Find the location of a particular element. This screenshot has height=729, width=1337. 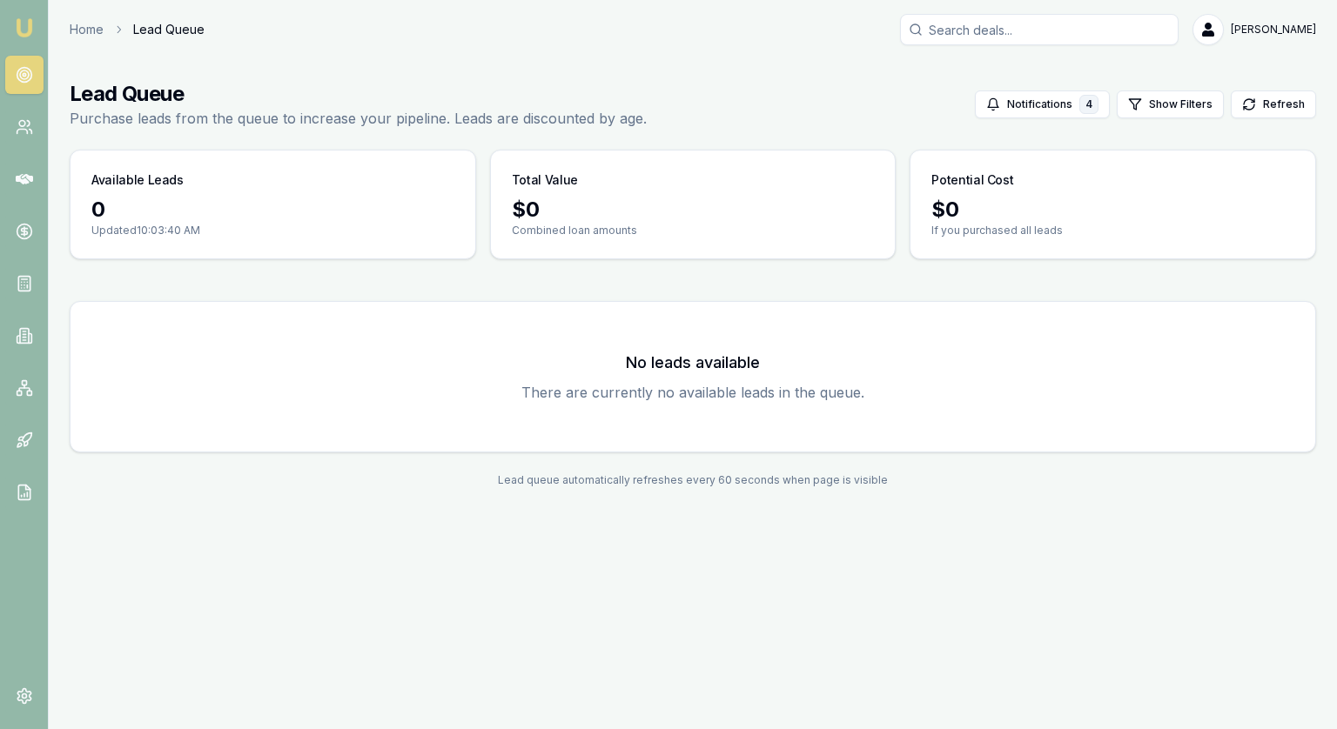

div: 0 is located at coordinates (272, 210).